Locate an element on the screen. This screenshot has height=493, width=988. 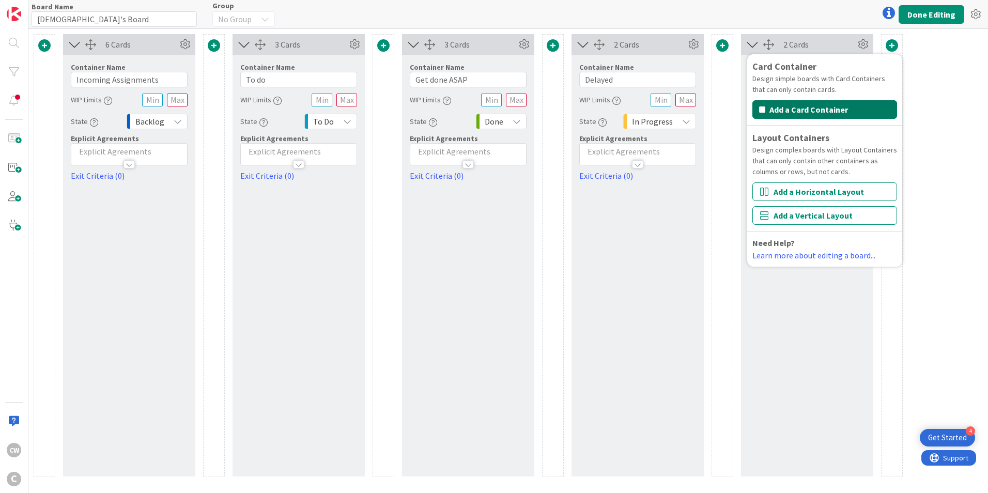
span: Backlog is located at coordinates (150, 121).